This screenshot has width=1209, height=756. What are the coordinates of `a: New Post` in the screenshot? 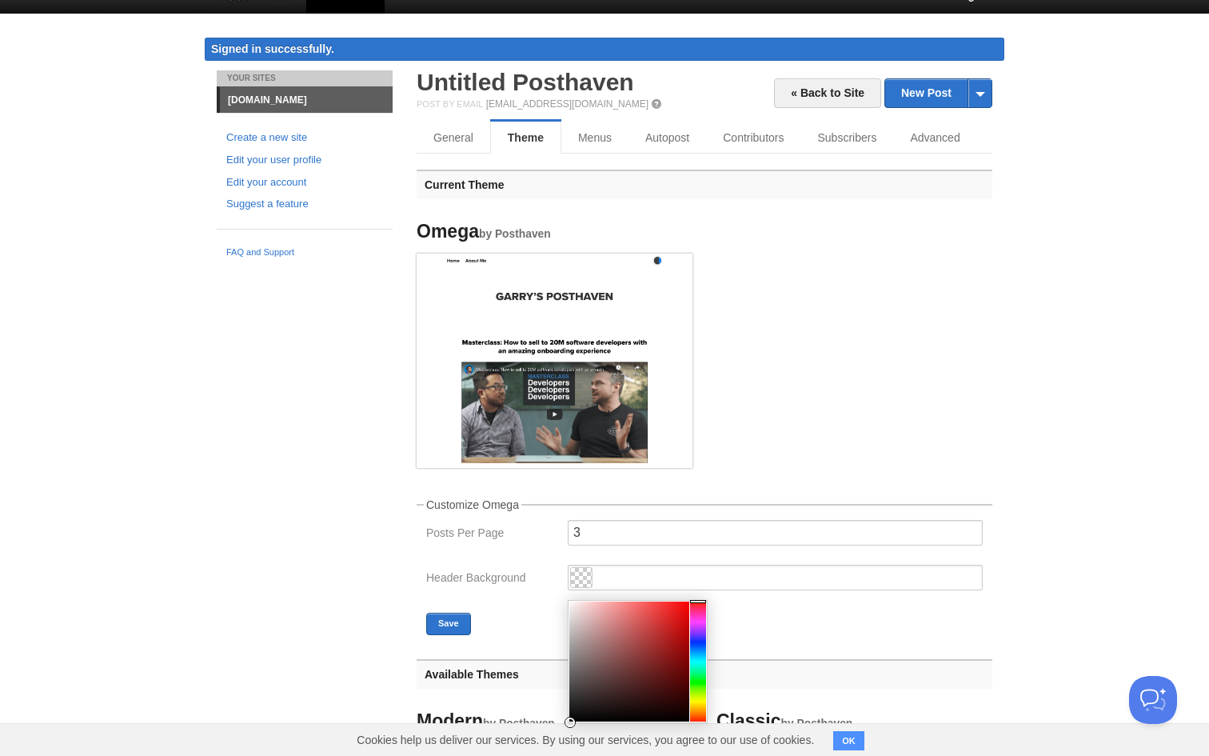 It's located at (938, 93).